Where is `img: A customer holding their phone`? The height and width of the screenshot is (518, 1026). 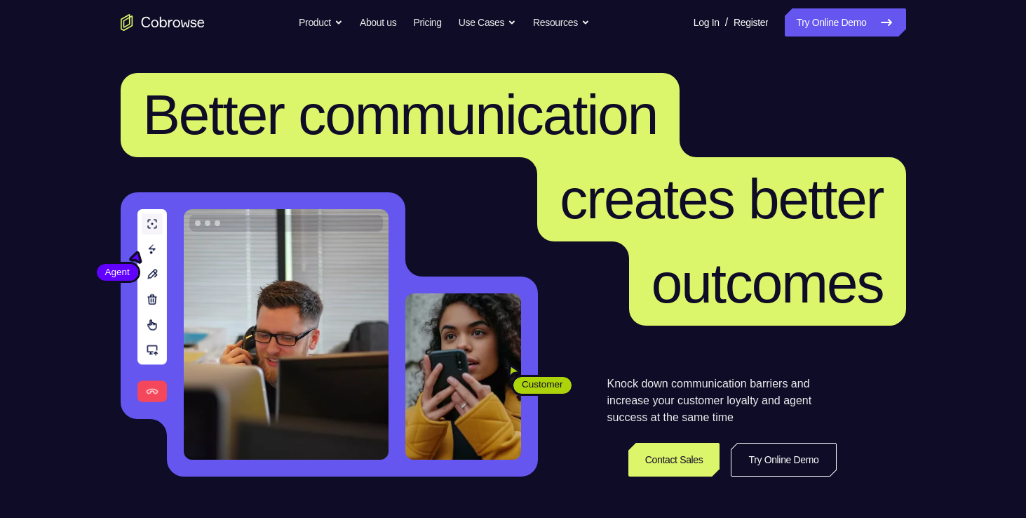 img: A customer holding their phone is located at coordinates (463, 376).